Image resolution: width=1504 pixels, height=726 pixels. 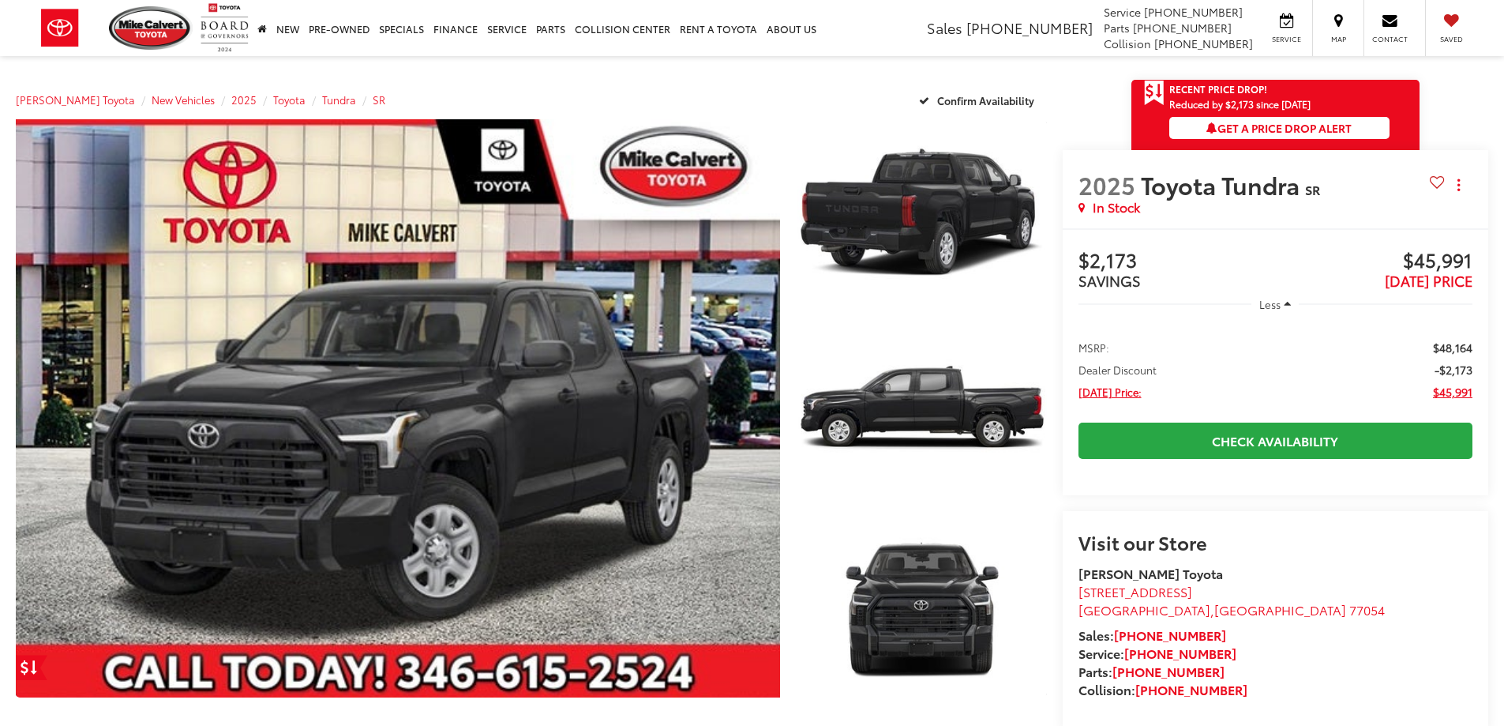 I want to click on span: Dealer Discount, so click(x=1117, y=370).